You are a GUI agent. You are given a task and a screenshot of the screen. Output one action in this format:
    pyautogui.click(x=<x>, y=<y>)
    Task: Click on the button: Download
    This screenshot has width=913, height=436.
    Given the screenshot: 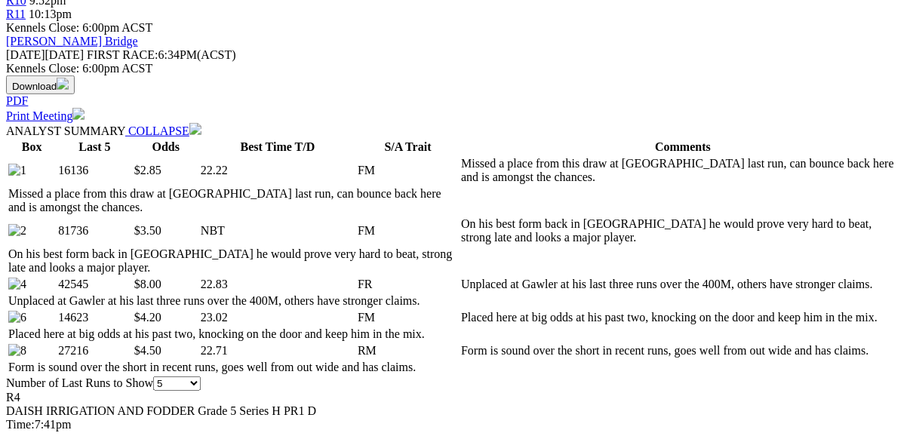 What is the action you would take?
    pyautogui.click(x=40, y=84)
    